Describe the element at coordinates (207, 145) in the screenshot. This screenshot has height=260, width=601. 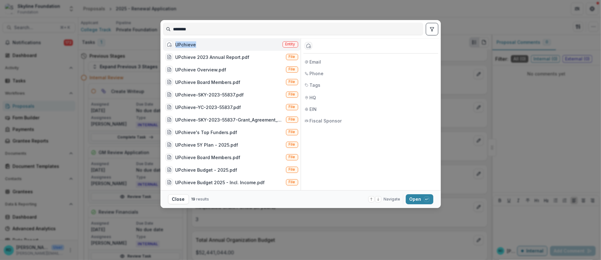
I see `div: UPchieve 5Y Plan - 2025.pdf` at that location.